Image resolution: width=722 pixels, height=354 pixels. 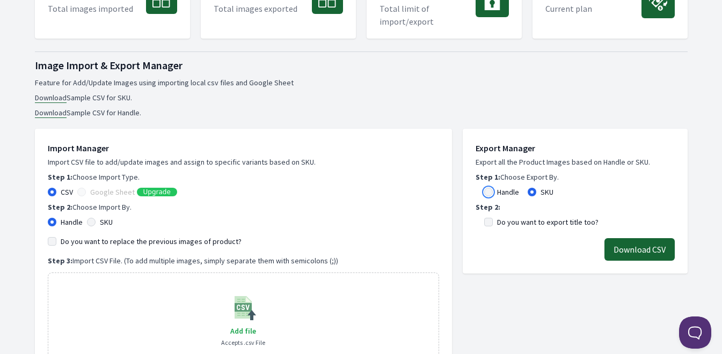 What do you see at coordinates (151, 242) in the screenshot?
I see `label: Do you want to replace the previous images of product?` at bounding box center [151, 242].